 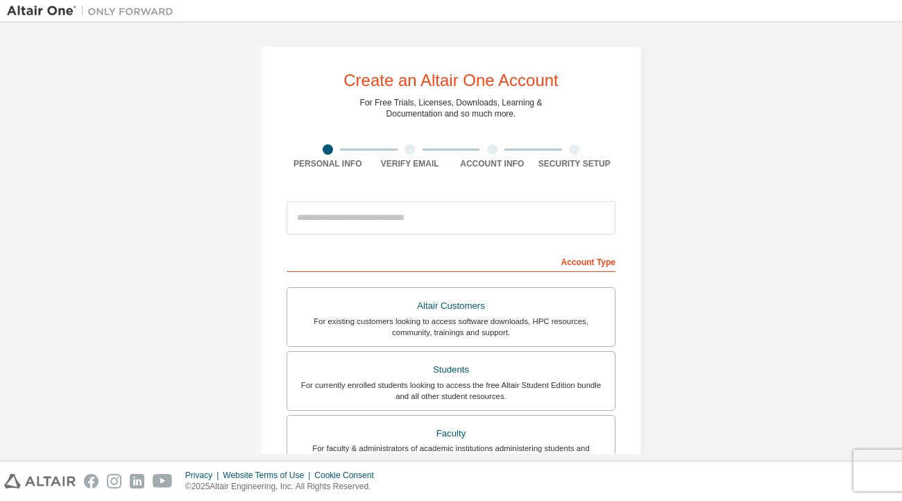 I want to click on img: youtube.svg, so click(x=162, y=481).